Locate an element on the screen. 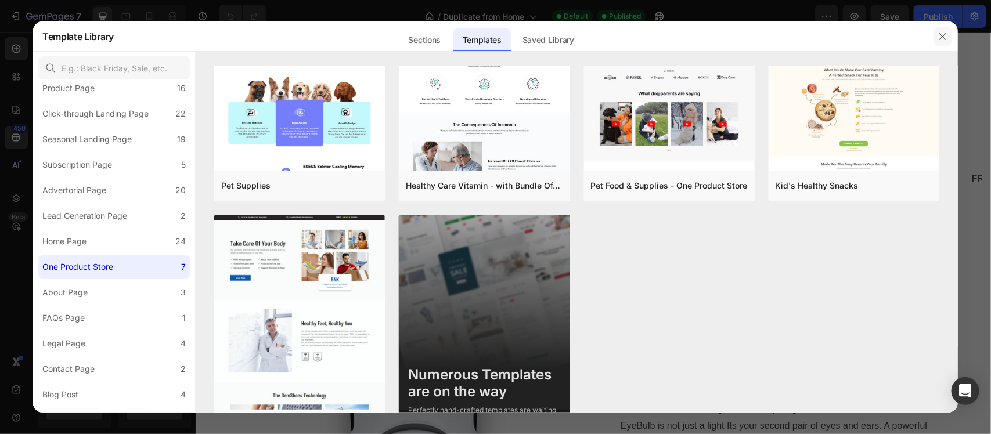  div: 16 is located at coordinates (181, 88).